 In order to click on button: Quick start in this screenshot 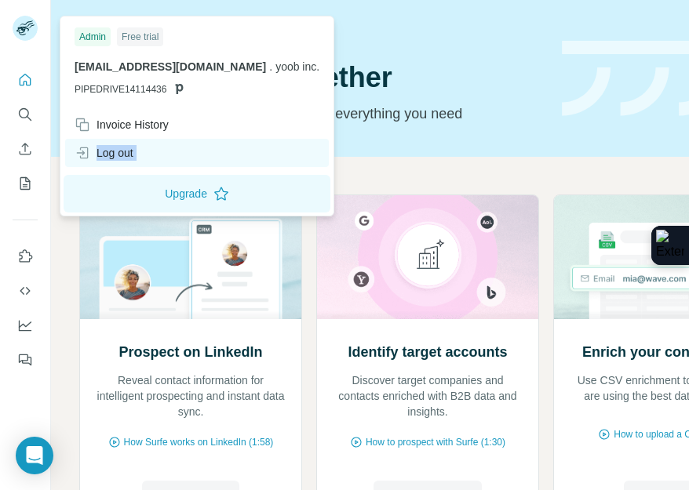, I will do `click(25, 80)`.